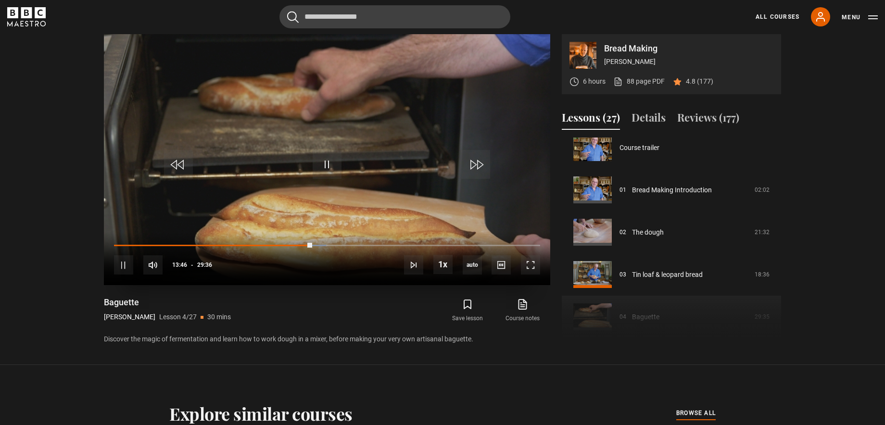  Describe the element at coordinates (472, 265) in the screenshot. I see `div: Current quality: 720p` at that location.